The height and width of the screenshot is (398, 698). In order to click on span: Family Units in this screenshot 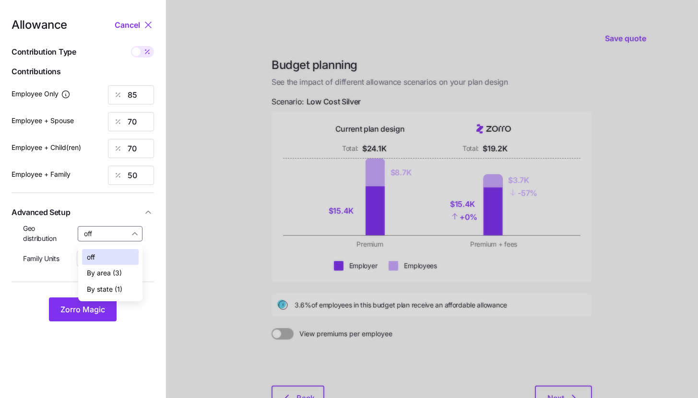, I will do `click(41, 259)`.